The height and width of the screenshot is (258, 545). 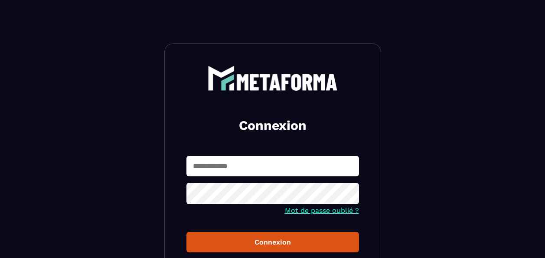 What do you see at coordinates (322, 210) in the screenshot?
I see `a: Mot de passe oublié ?` at bounding box center [322, 210].